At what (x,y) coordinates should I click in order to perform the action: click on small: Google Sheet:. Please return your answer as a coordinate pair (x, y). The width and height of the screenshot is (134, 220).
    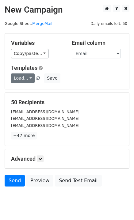
    Looking at the image, I should click on (29, 23).